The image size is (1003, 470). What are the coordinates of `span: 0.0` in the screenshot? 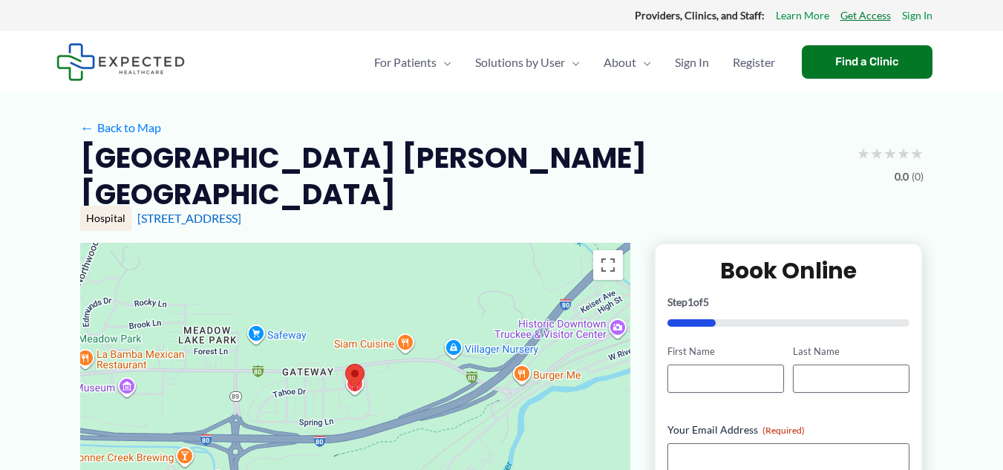 It's located at (902, 177).